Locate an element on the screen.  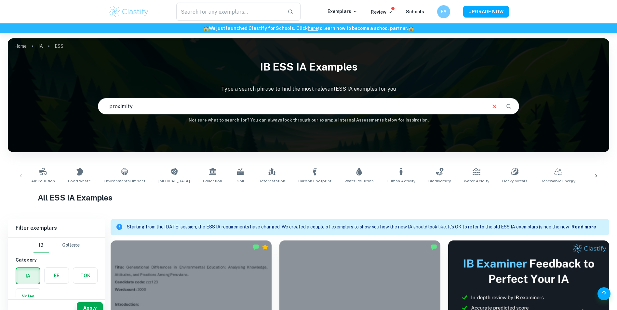
button: EA is located at coordinates (443, 12).